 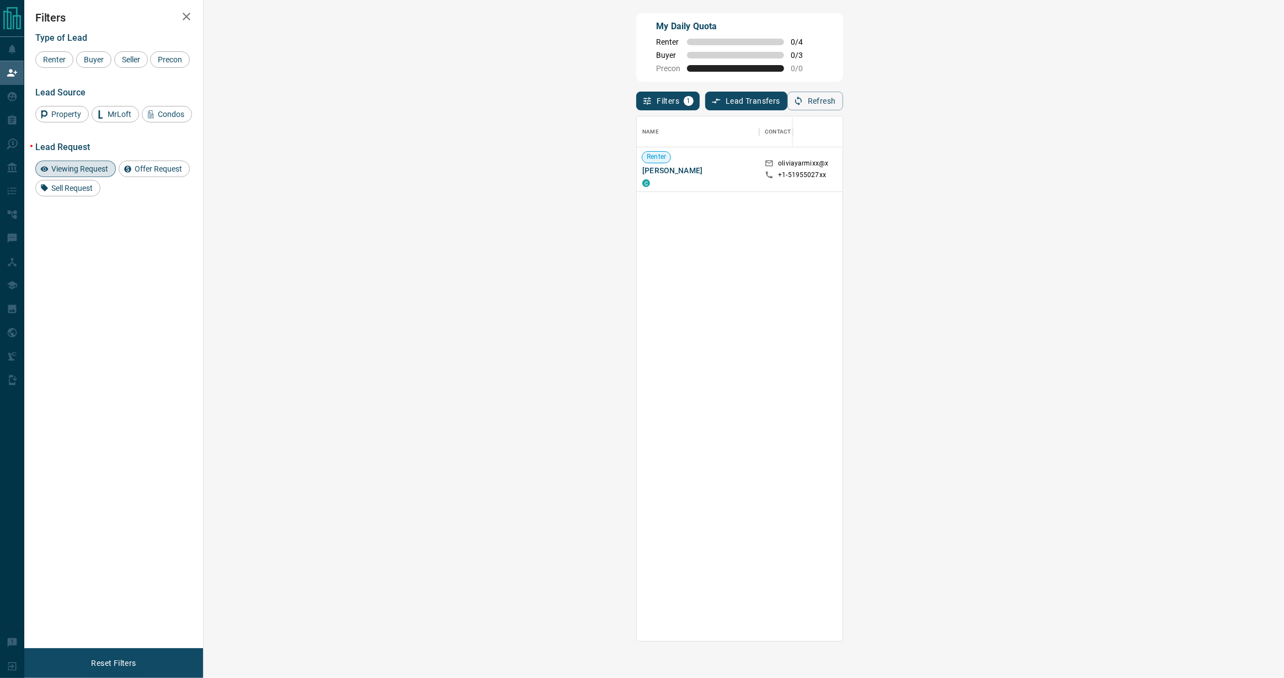 I want to click on span: Seller, so click(x=131, y=60).